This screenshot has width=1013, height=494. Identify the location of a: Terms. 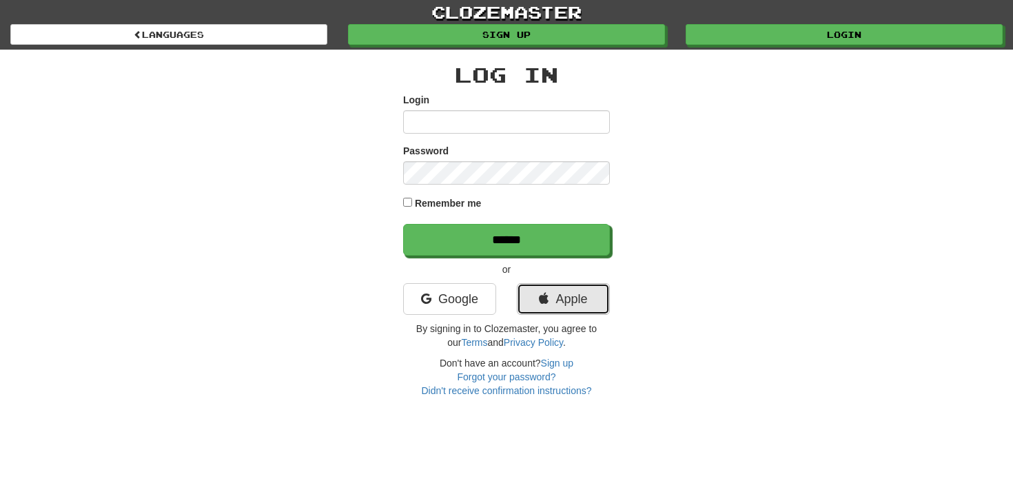
(474, 342).